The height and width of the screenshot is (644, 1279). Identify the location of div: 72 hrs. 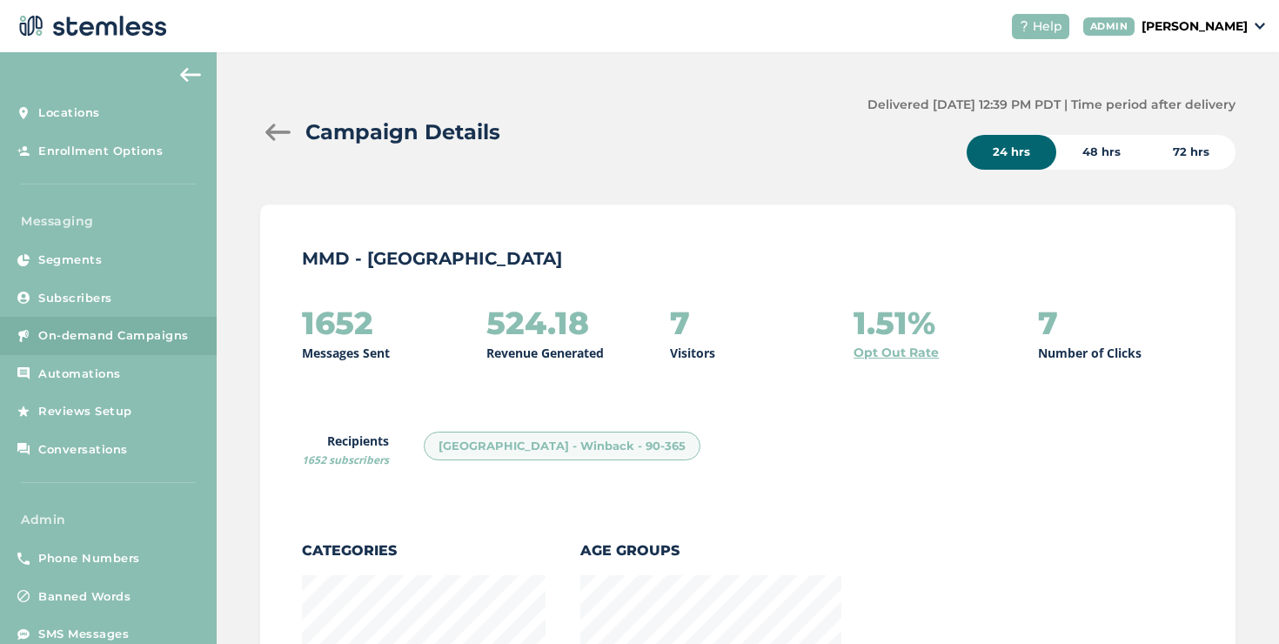
(1191, 152).